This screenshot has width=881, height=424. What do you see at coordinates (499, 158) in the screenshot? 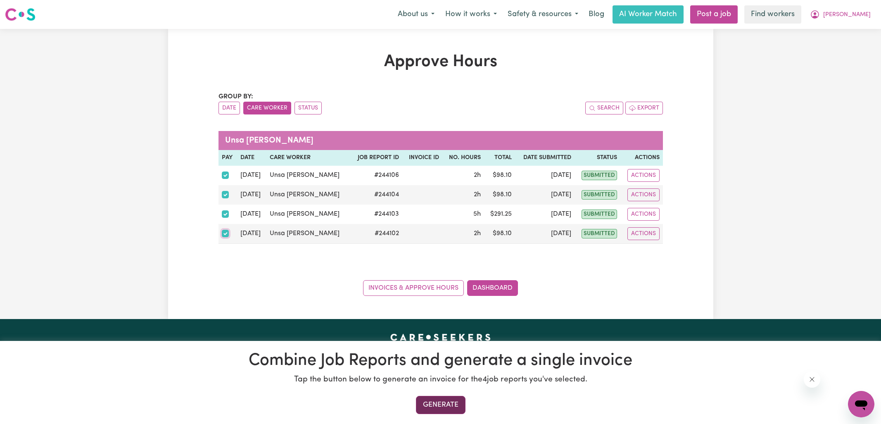
I see `th: Total` at bounding box center [499, 158].